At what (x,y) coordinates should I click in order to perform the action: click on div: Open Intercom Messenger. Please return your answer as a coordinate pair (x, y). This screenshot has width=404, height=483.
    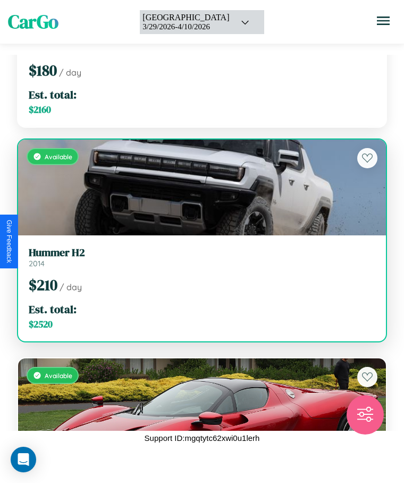
    Looking at the image, I should click on (23, 459).